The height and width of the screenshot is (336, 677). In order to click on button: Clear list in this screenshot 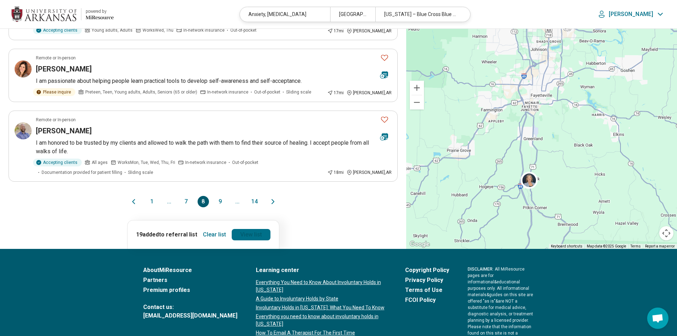, I will do `click(214, 235)`.